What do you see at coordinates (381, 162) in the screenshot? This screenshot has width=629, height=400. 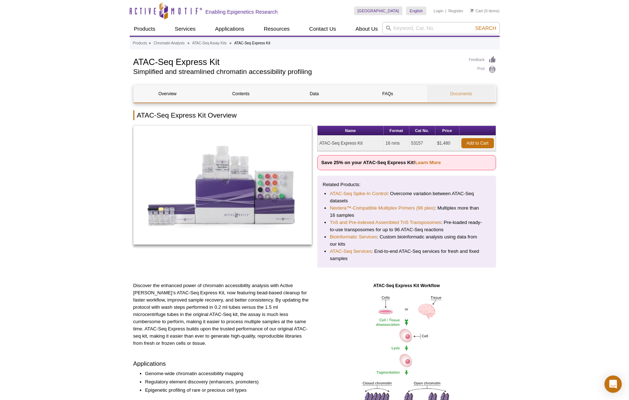 I see `strong: Save 25% on your ATAC-Seq Express Kit!` at bounding box center [381, 162].